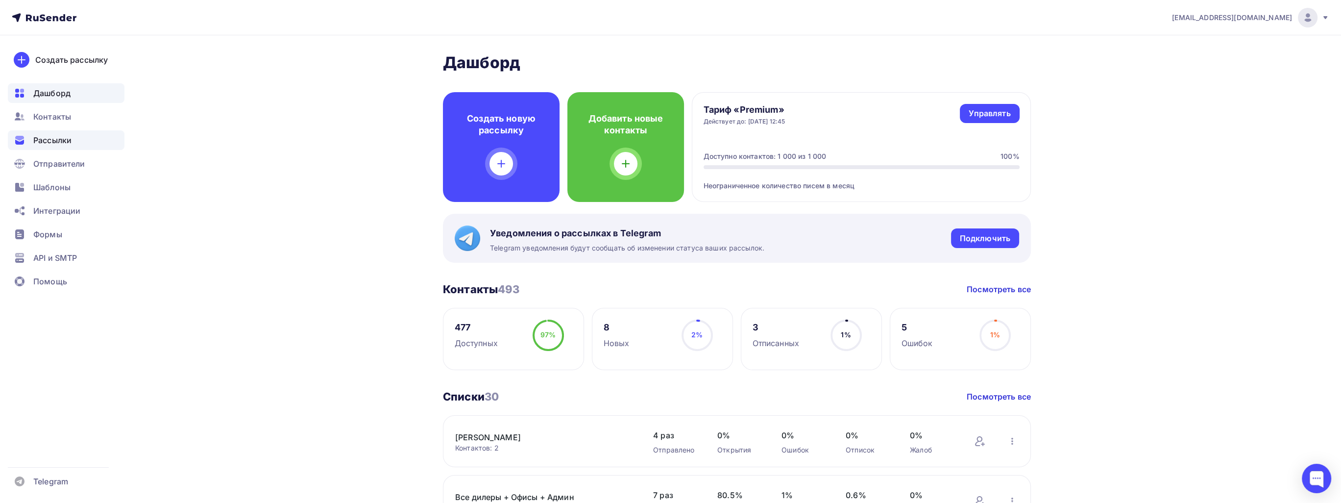 This screenshot has height=503, width=1341. I want to click on span: 4 раз, so click(675, 435).